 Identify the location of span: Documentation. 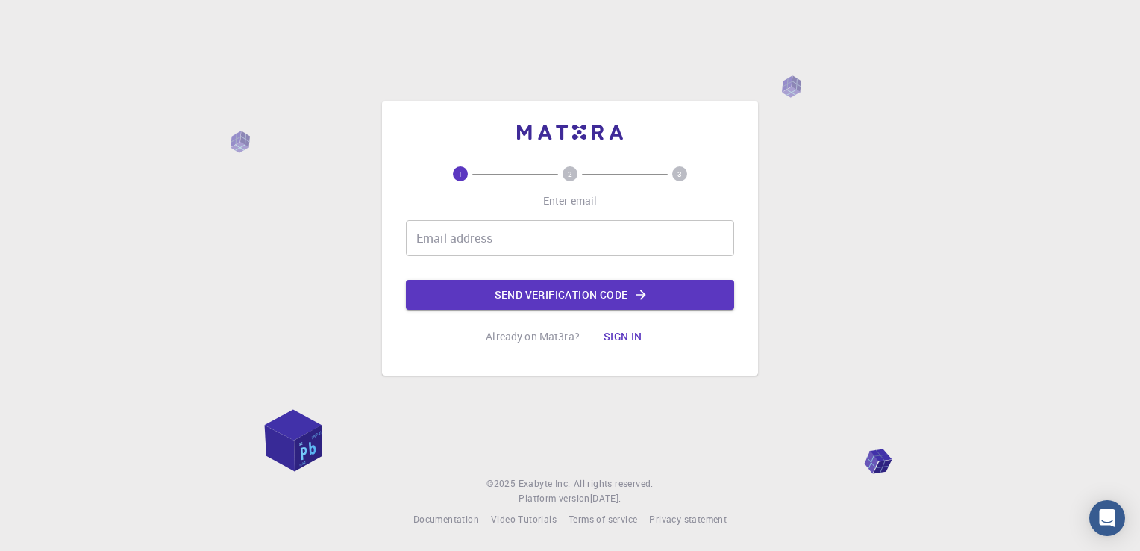
(446, 519).